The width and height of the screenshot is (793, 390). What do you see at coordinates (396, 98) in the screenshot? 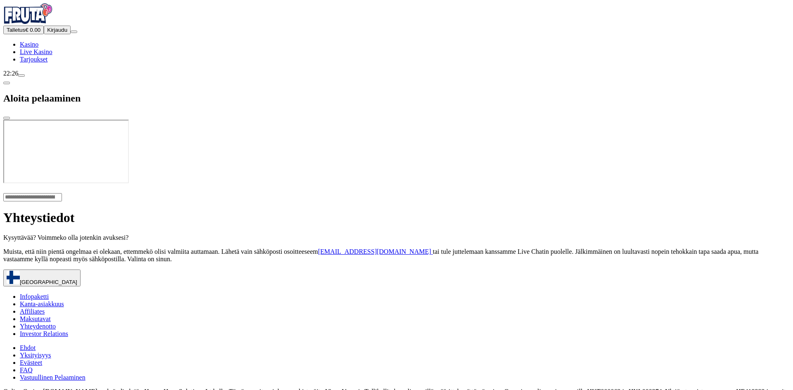
I see `h2: Aloita pelaaminen` at bounding box center [396, 98].